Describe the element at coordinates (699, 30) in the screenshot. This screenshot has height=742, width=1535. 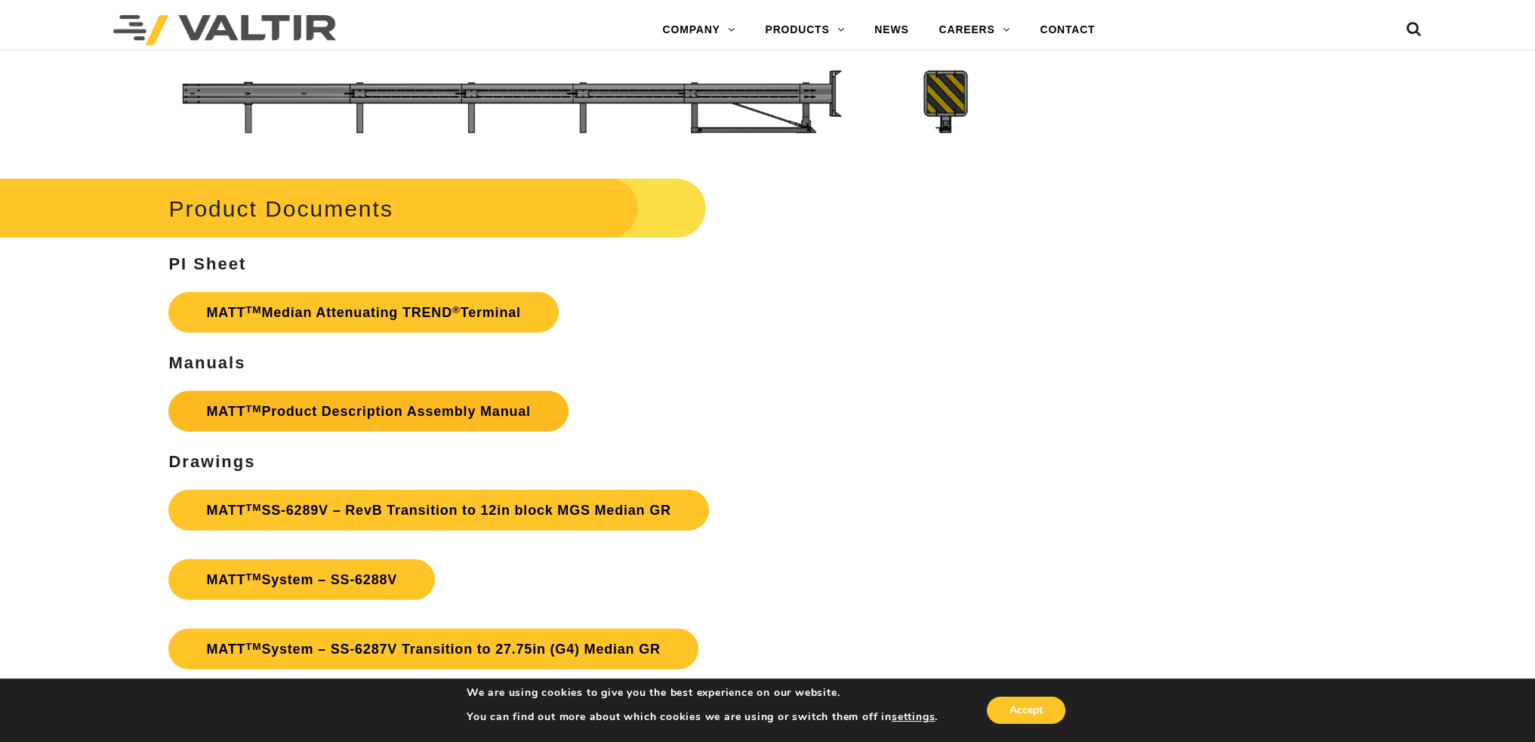
I see `a: COMPANY` at that location.